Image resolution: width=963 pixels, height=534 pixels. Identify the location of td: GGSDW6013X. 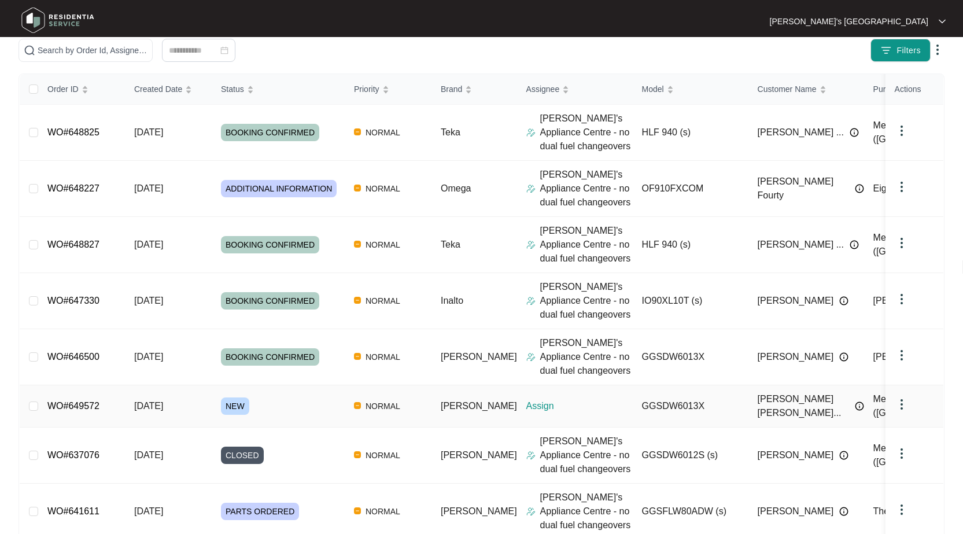
(690, 357).